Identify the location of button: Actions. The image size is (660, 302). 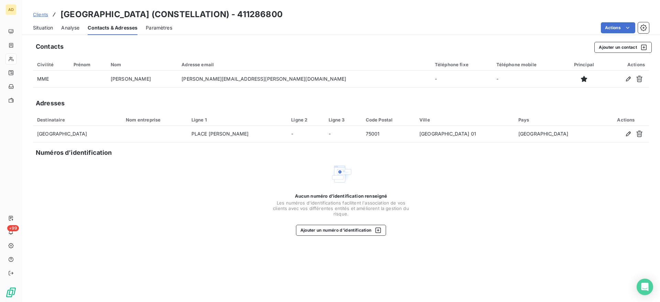
(618, 28).